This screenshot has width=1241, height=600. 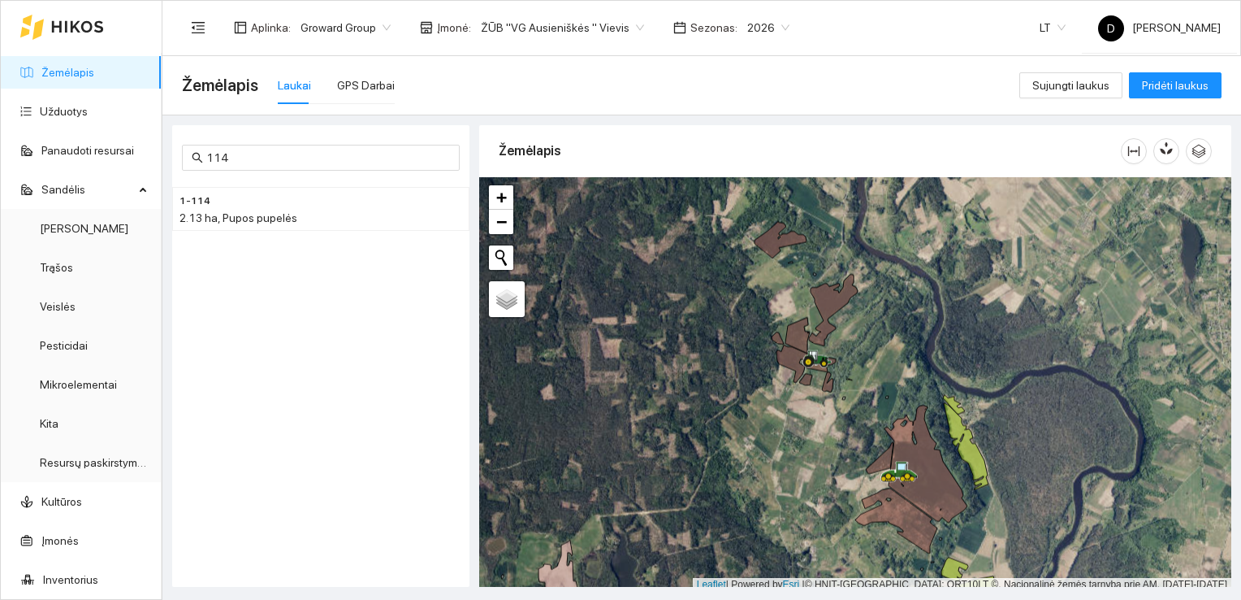 I want to click on span: Sujungti laukus, so click(x=1071, y=85).